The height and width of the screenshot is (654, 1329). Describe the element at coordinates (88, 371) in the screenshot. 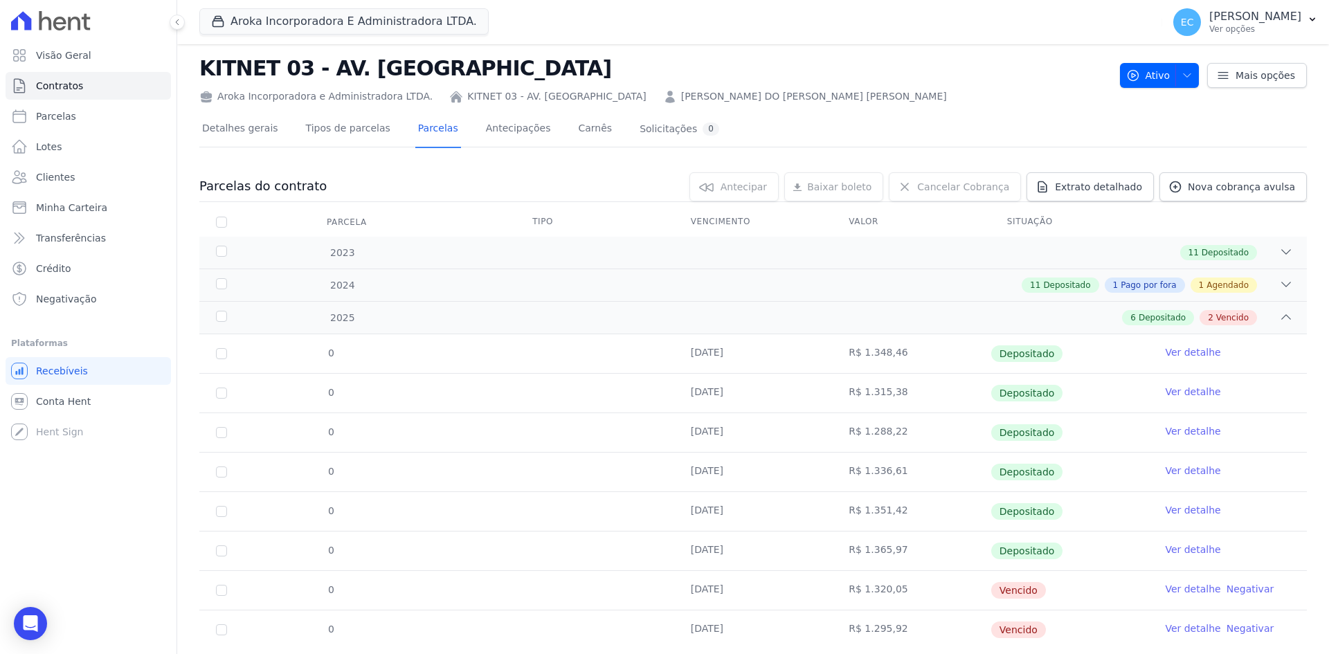

I see `a: Recebíveis` at that location.